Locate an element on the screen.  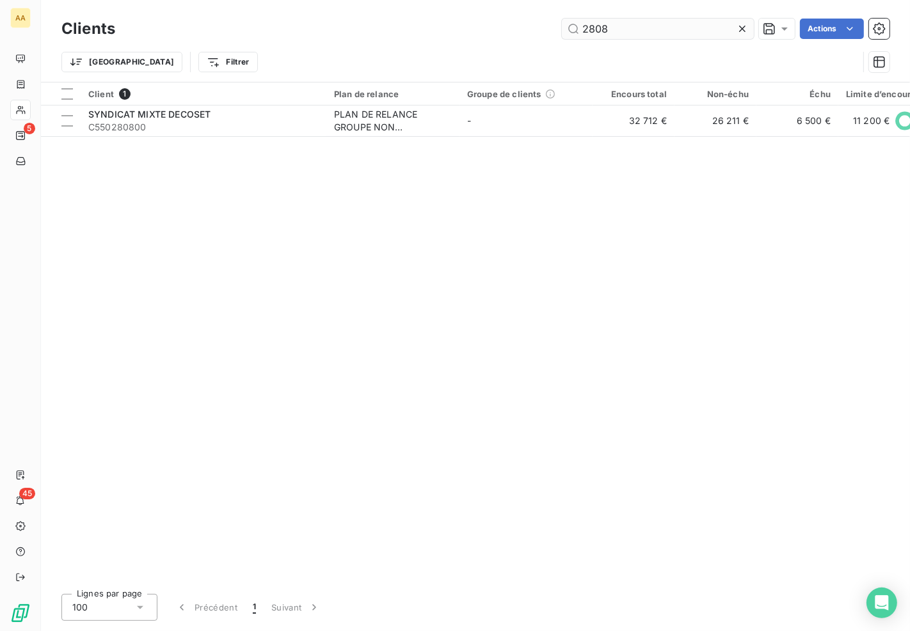
div: Échu is located at coordinates (797, 94).